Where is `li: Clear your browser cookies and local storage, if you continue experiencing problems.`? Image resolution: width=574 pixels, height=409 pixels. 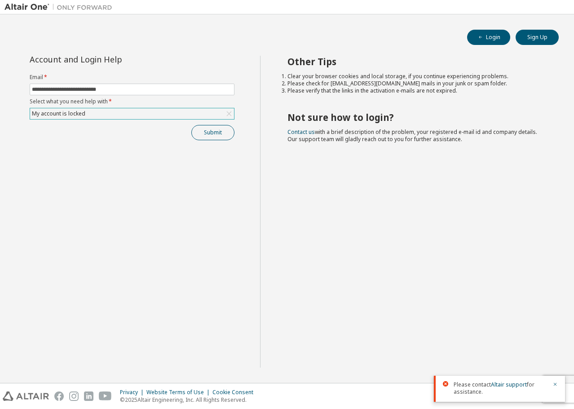
li: Clear your browser cookies and local storage, if you continue experiencing problems. is located at coordinates (415, 76).